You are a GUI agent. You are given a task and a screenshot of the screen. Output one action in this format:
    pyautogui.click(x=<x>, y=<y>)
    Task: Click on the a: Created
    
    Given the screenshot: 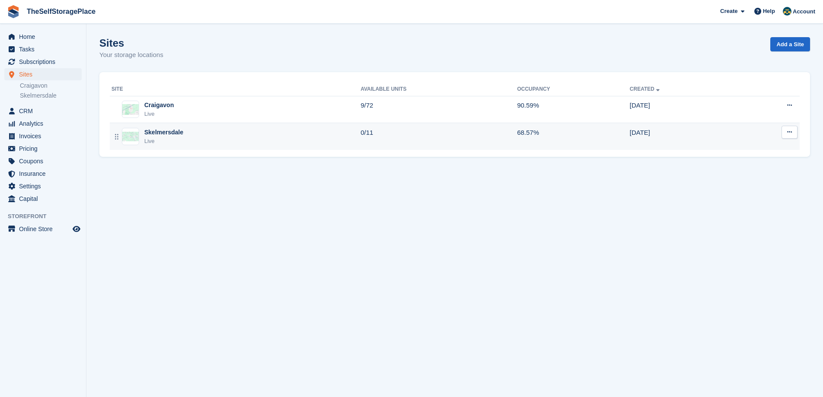 What is the action you would take?
    pyautogui.click(x=646, y=89)
    